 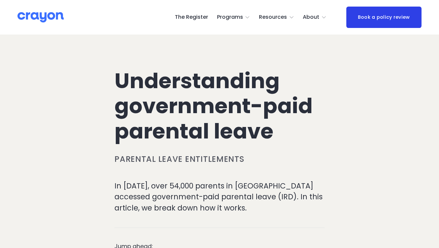 What do you see at coordinates (273, 17) in the screenshot?
I see `span: Resources` at bounding box center [273, 17].